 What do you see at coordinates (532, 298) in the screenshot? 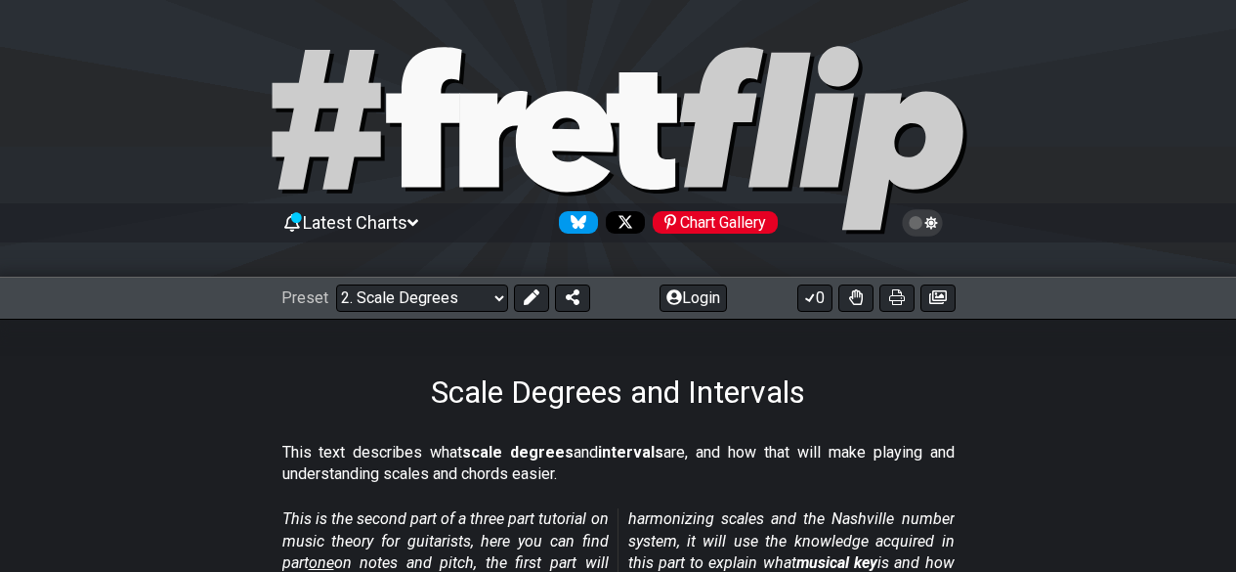
I see `button: Edit Preset` at bounding box center [532, 298].